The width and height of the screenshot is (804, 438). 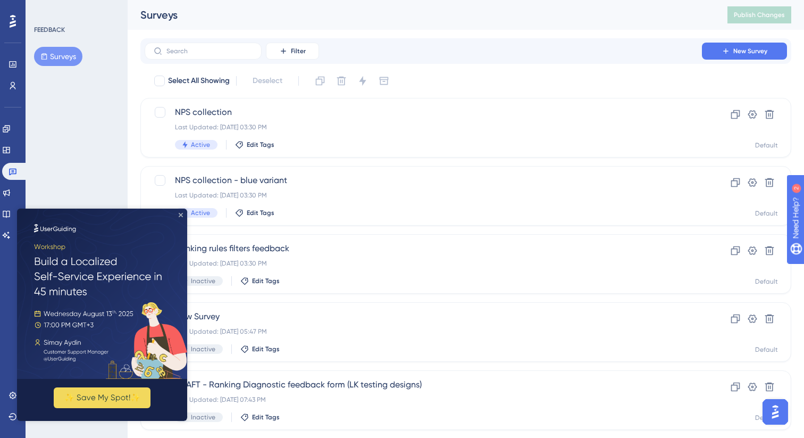 I want to click on button: Surveys, so click(x=58, y=56).